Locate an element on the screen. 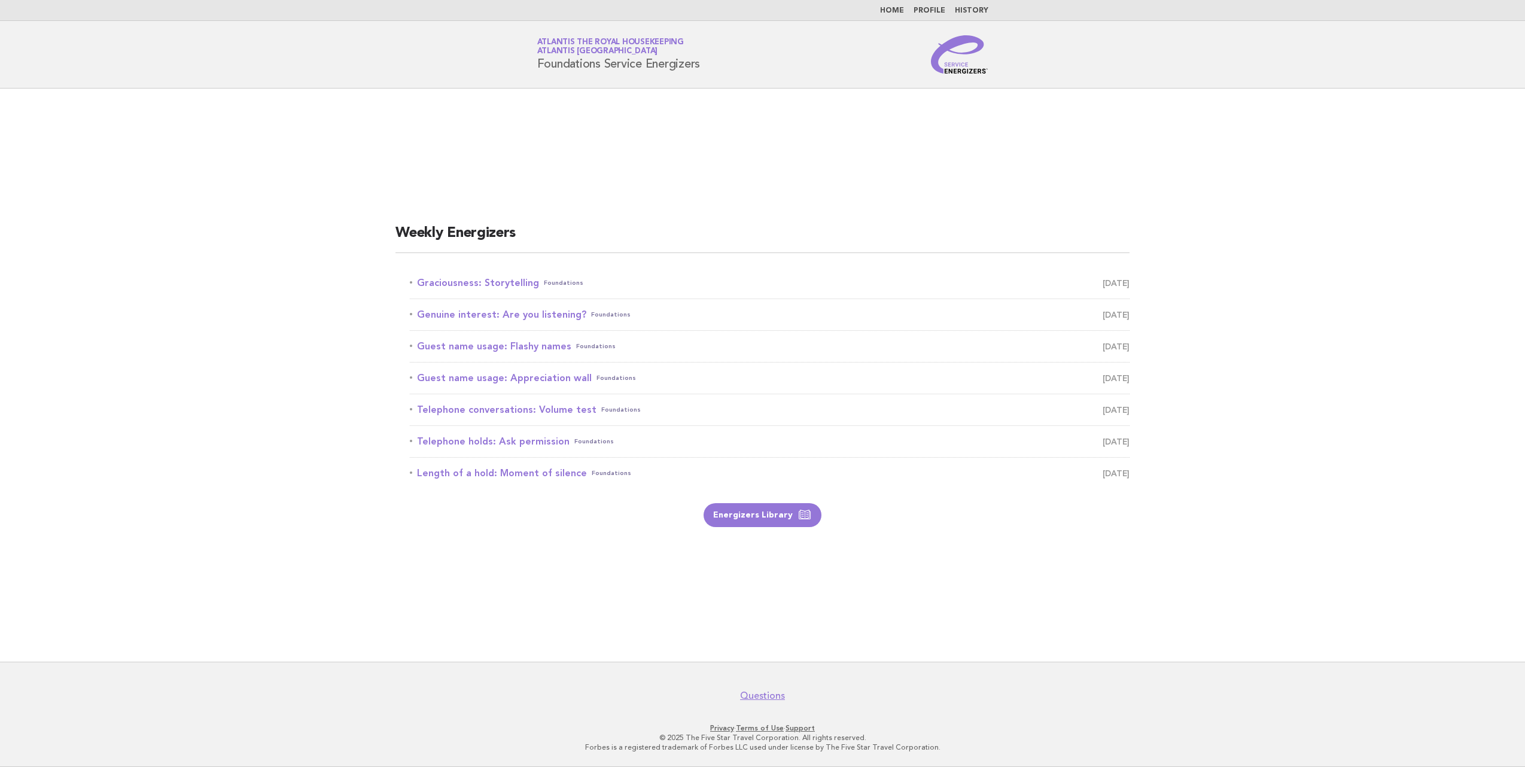  a: Profile is located at coordinates (929, 11).